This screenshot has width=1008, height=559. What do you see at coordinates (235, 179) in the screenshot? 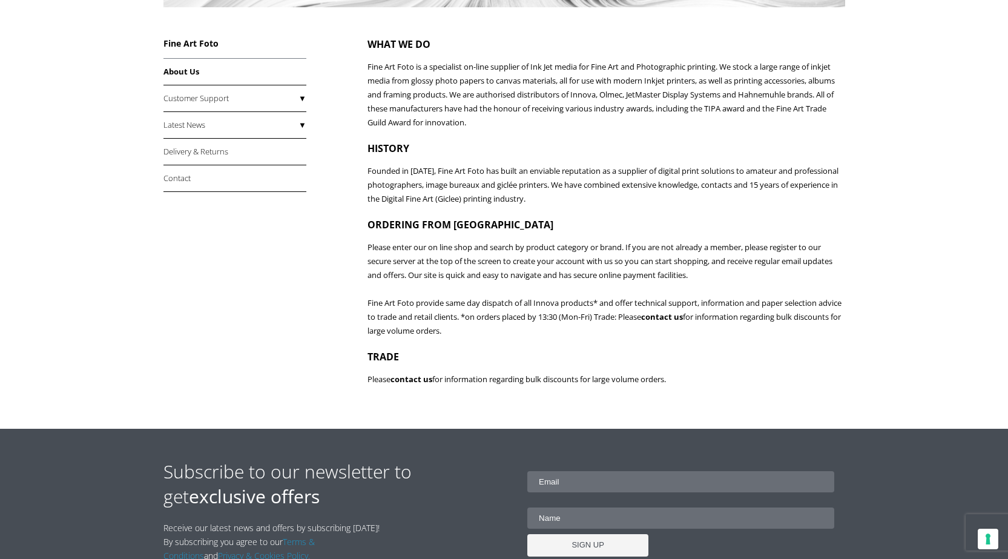
I see `a: Contact` at bounding box center [235, 179].